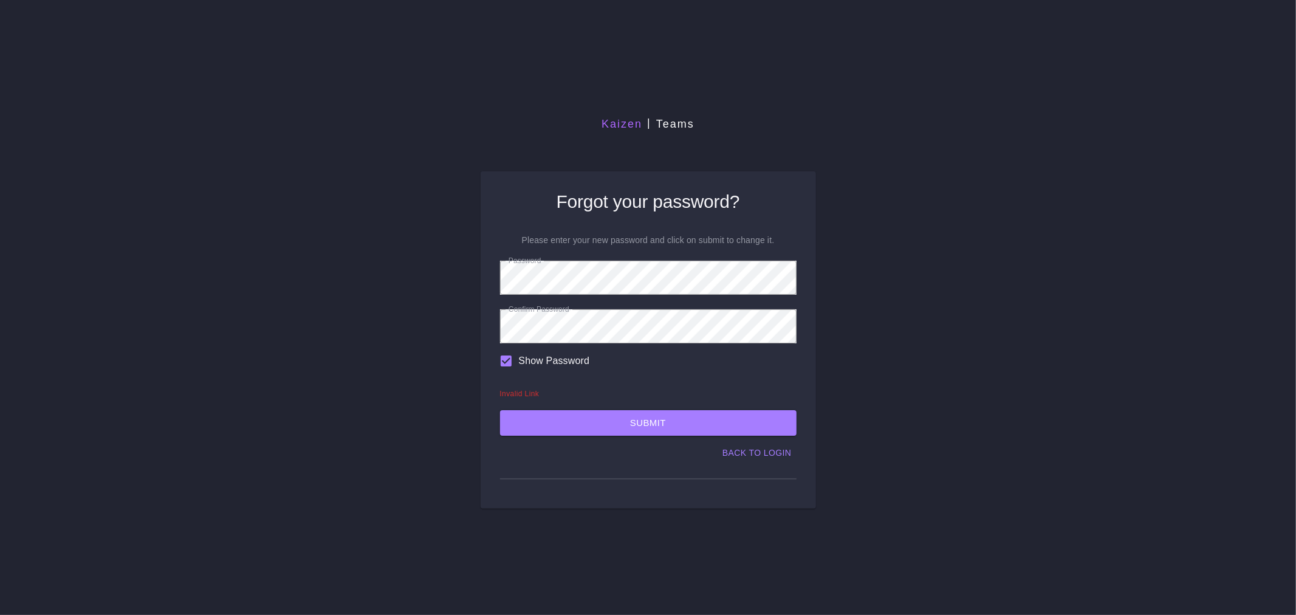  What do you see at coordinates (539, 309) in the screenshot?
I see `label: Confirm Password` at bounding box center [539, 309].